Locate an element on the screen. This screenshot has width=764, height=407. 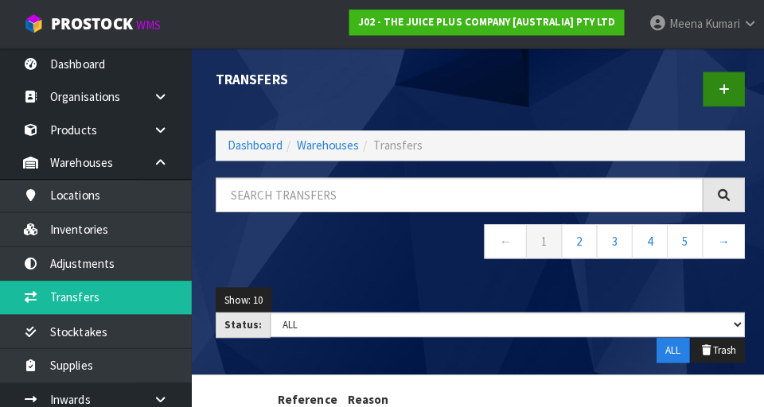
a: 3 is located at coordinates (610, 240).